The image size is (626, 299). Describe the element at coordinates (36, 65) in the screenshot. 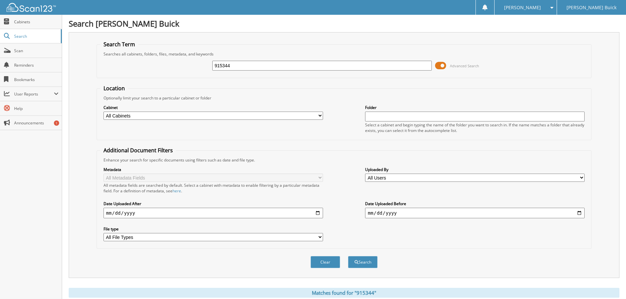

I see `span: Reminders` at that location.